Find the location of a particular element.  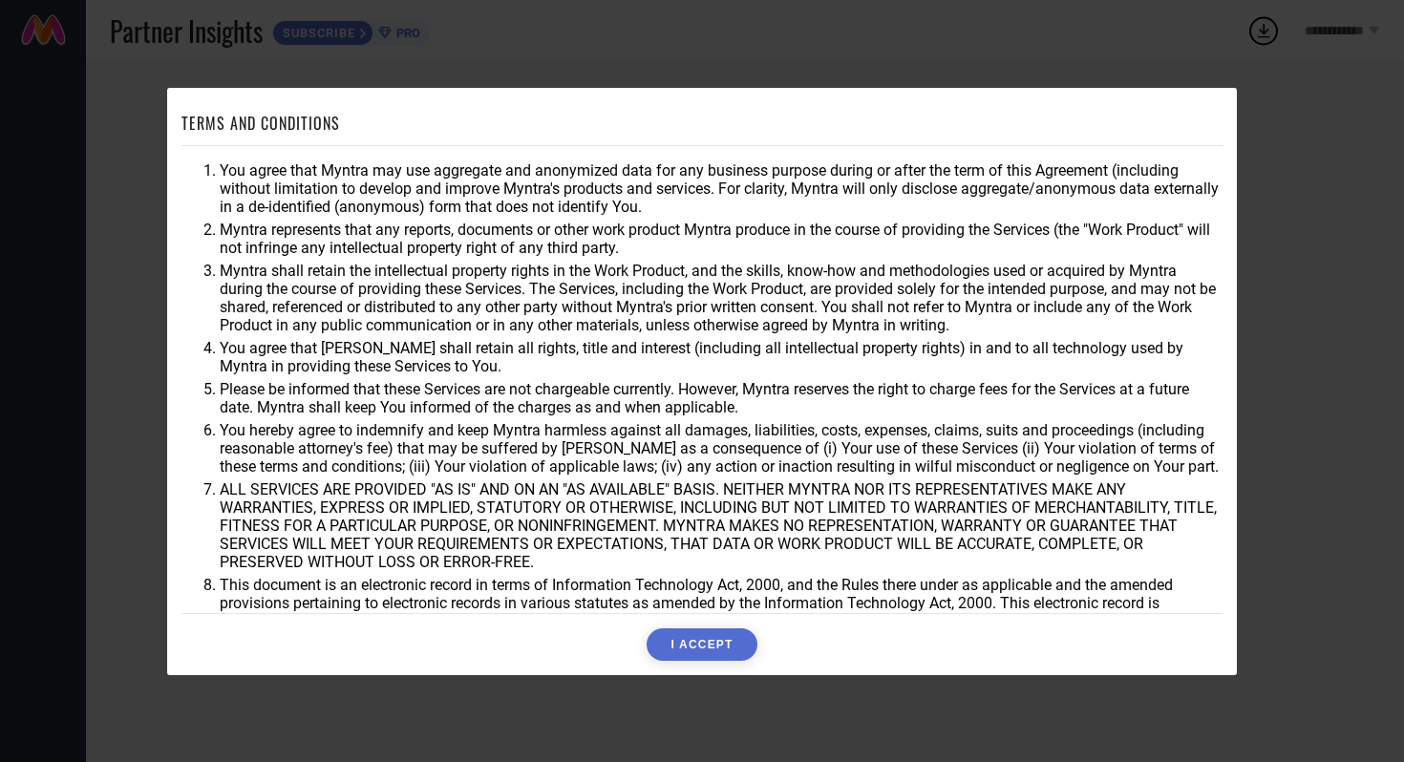

li: ALL SERVICES ARE PROVIDED "AS IS" AND ON AN "AS AVAILABLE" BASIS. NEITHER MYNTRA NOR ITS REPRESEN... is located at coordinates (721, 525).